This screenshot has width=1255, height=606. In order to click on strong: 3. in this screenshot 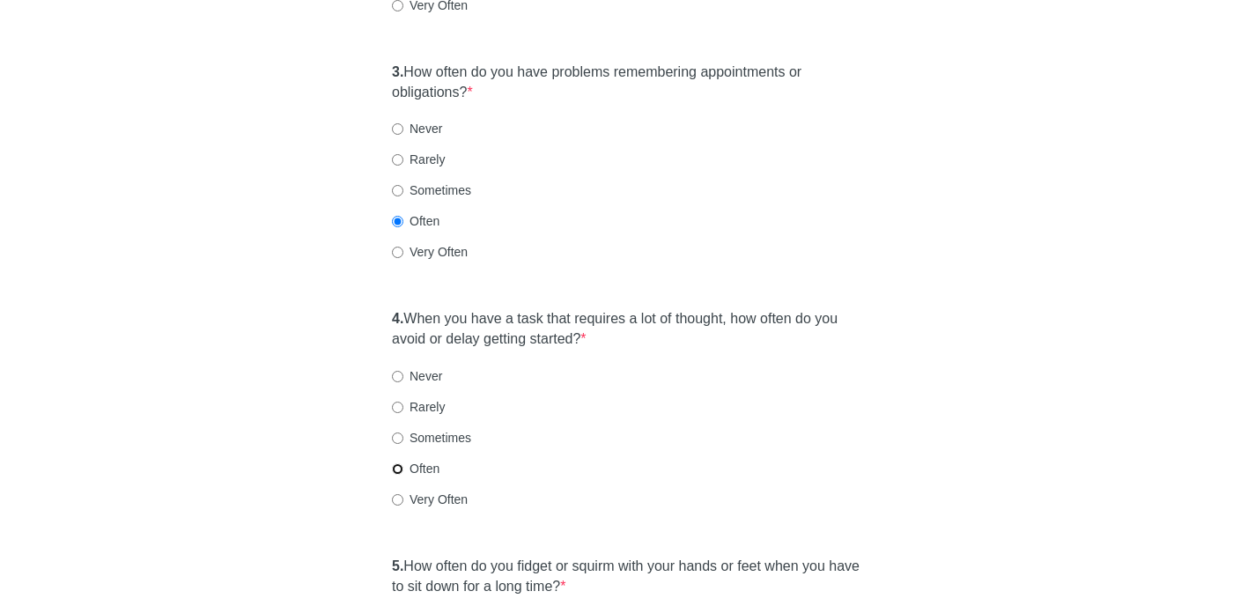, I will do `click(397, 71)`.